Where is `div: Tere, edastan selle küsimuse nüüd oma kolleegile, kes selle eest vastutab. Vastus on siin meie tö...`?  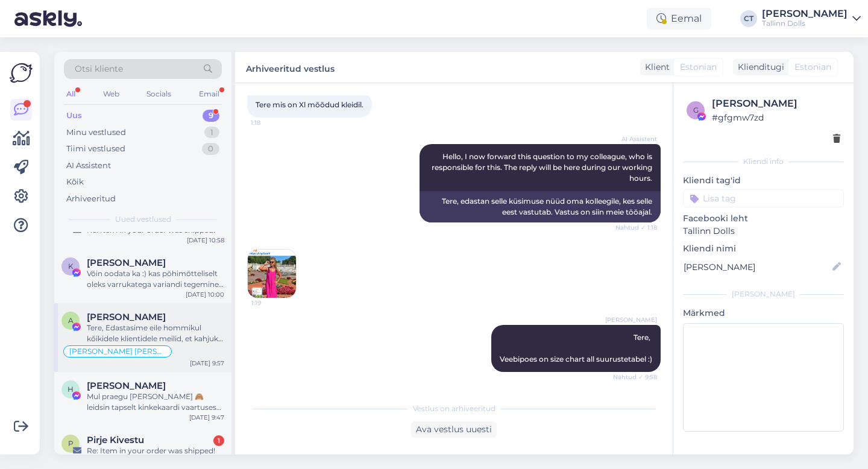 div: Tere, edastan selle küsimuse nüüd oma kolleegile, kes selle eest vastutab. Vastus on siin meie tö... is located at coordinates (540, 207).